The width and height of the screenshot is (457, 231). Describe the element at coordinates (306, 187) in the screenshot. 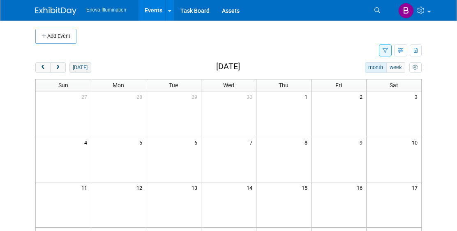

I see `span: 15` at that location.